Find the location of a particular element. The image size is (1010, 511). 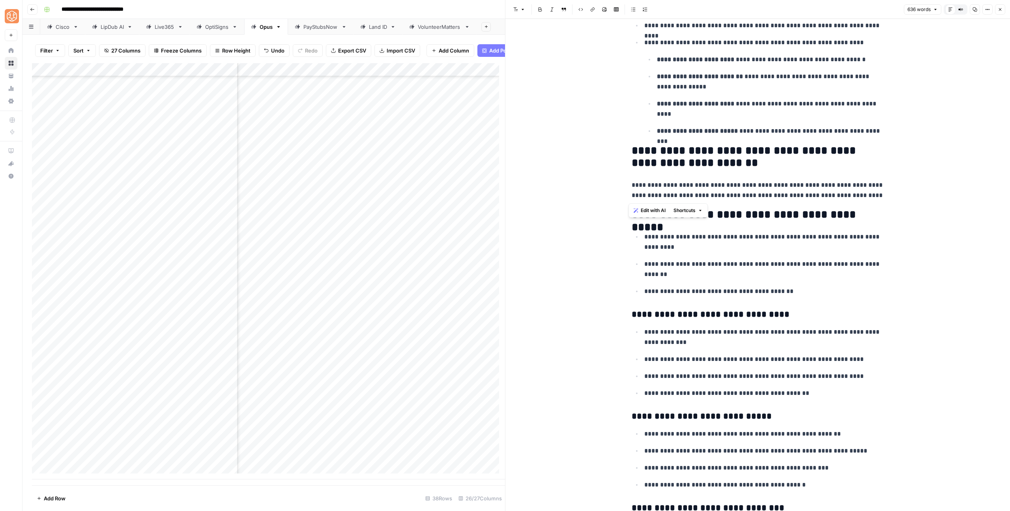

div: OptiSigns is located at coordinates (217, 27).